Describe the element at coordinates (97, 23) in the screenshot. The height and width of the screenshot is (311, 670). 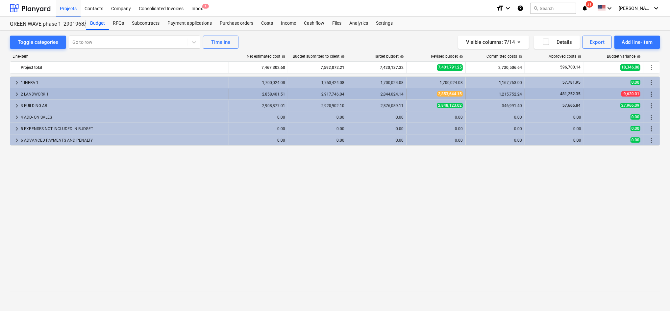
I see `div: Budget` at that location.